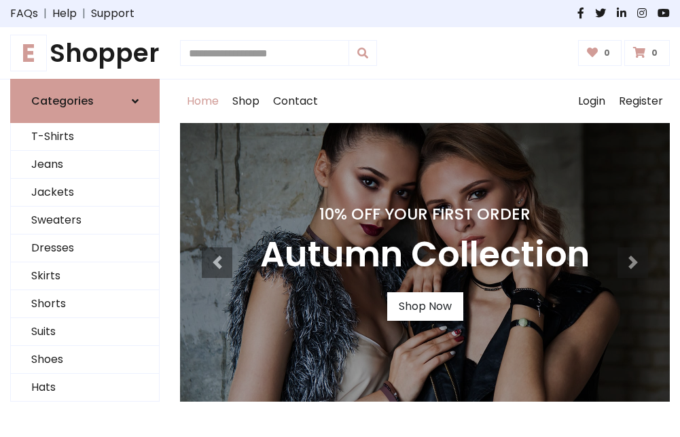 This screenshot has width=680, height=437. What do you see at coordinates (592, 101) in the screenshot?
I see `a: Login` at bounding box center [592, 101].